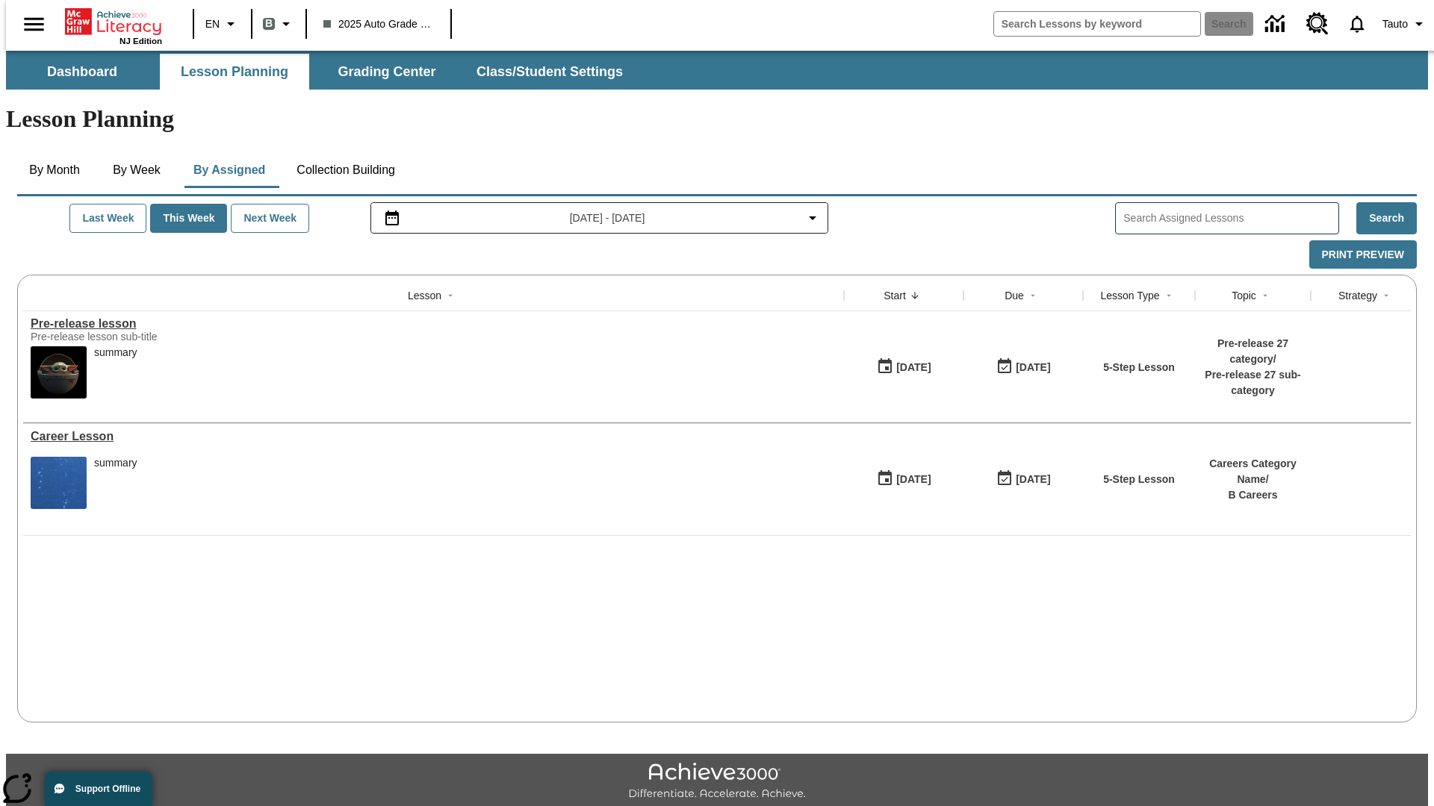  I want to click on span: Dashboard, so click(82, 72).